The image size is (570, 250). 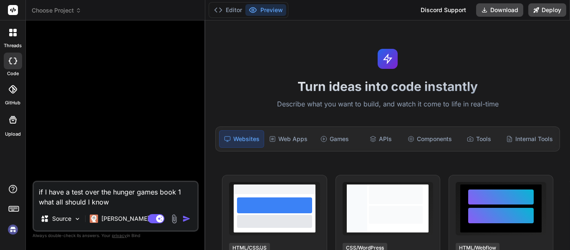 What do you see at coordinates (77, 219) in the screenshot?
I see `img: Pick Models` at bounding box center [77, 219].